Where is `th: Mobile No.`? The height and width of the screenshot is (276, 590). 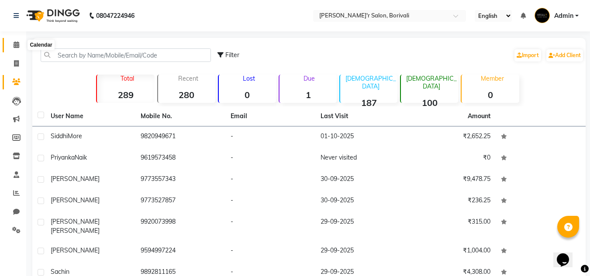 th: Mobile No. is located at coordinates (180, 117).